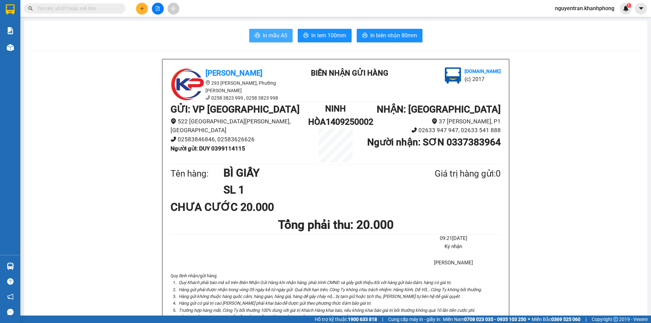 The height and width of the screenshot is (323, 651). Describe the element at coordinates (495, 319) in the screenshot. I see `strong: 0708 023 035 - 0935 103 250` at that location.